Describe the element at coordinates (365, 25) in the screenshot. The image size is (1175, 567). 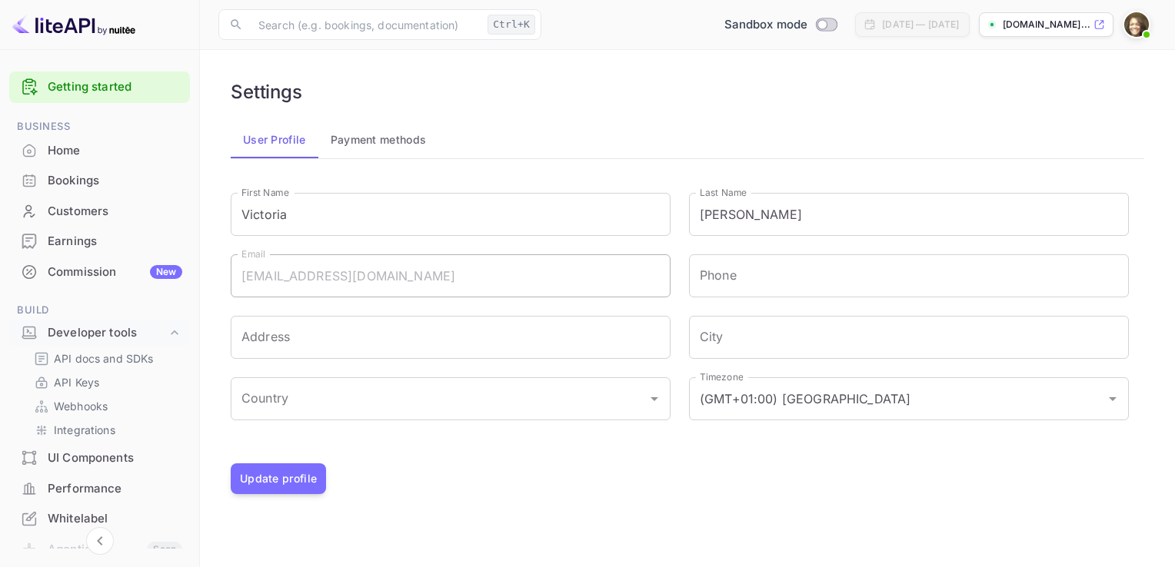
I see `input: Search (e.g. bookings, documentation)` at that location.